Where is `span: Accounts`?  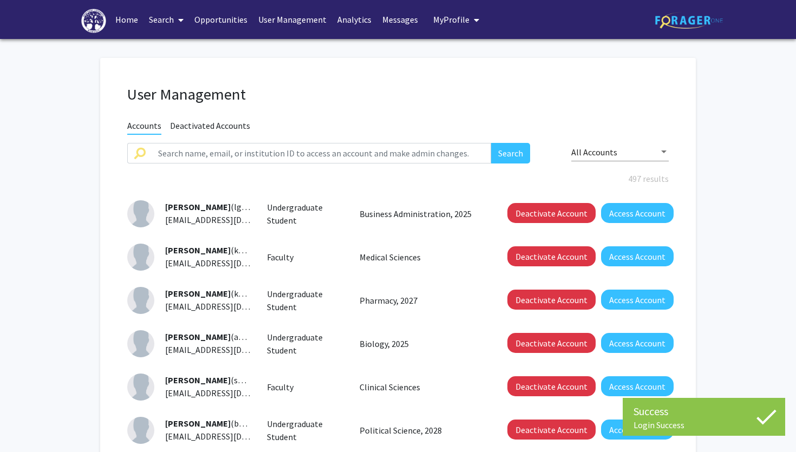 span: Accounts is located at coordinates (144, 127).